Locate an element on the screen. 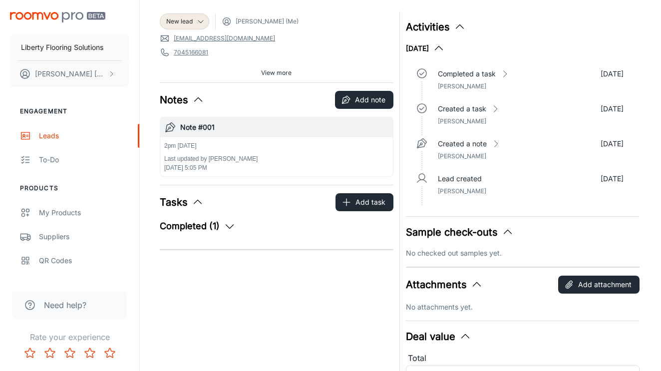  div: Suppliers is located at coordinates (84, 237).